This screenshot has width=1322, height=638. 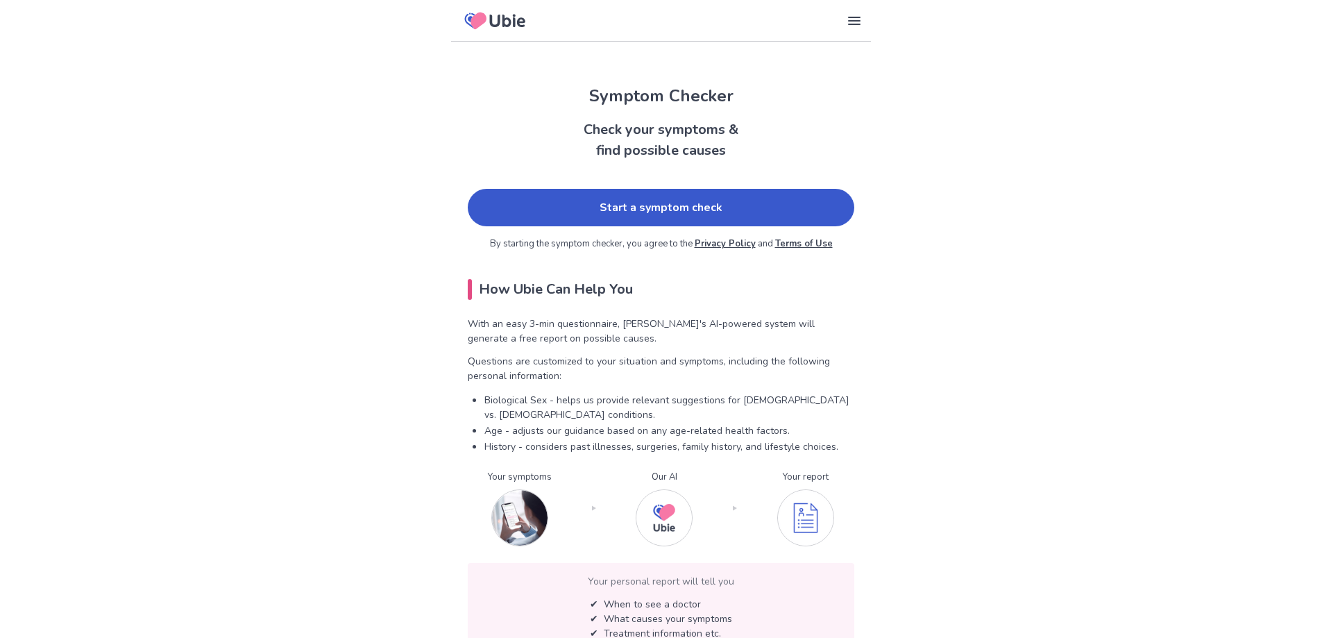 What do you see at coordinates (660, 140) in the screenshot?
I see `h2: Check your symptoms & find possible causes` at bounding box center [660, 140].